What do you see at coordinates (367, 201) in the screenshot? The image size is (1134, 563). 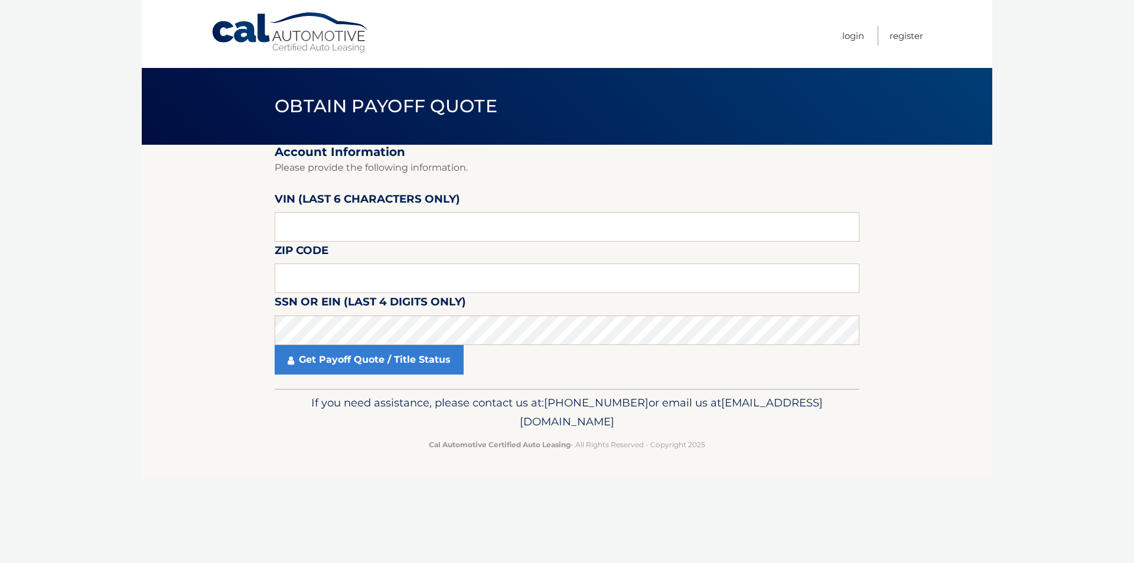 I see `label: VIN (last 6 characters only)` at bounding box center [367, 201].